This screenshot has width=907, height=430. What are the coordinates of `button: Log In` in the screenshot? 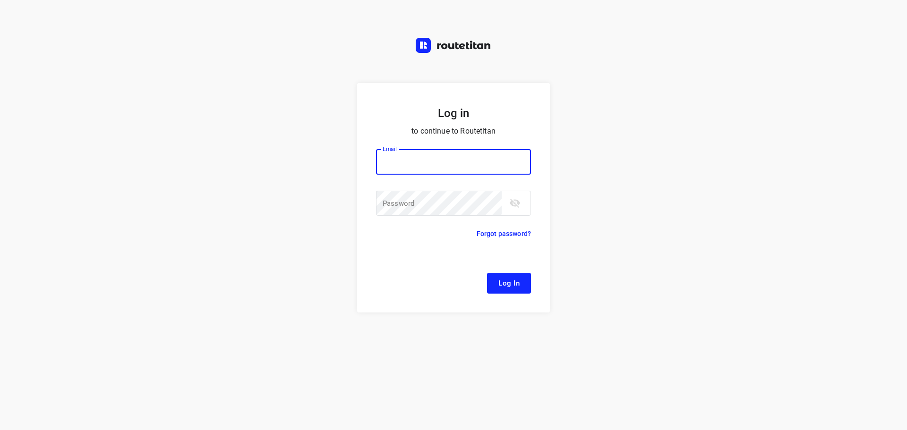 It's located at (509, 284).